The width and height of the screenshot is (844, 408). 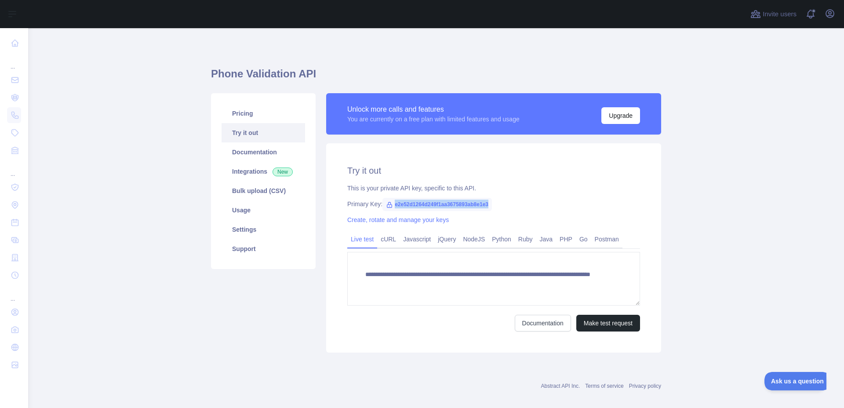 I want to click on div: Primary Key:, so click(x=494, y=204).